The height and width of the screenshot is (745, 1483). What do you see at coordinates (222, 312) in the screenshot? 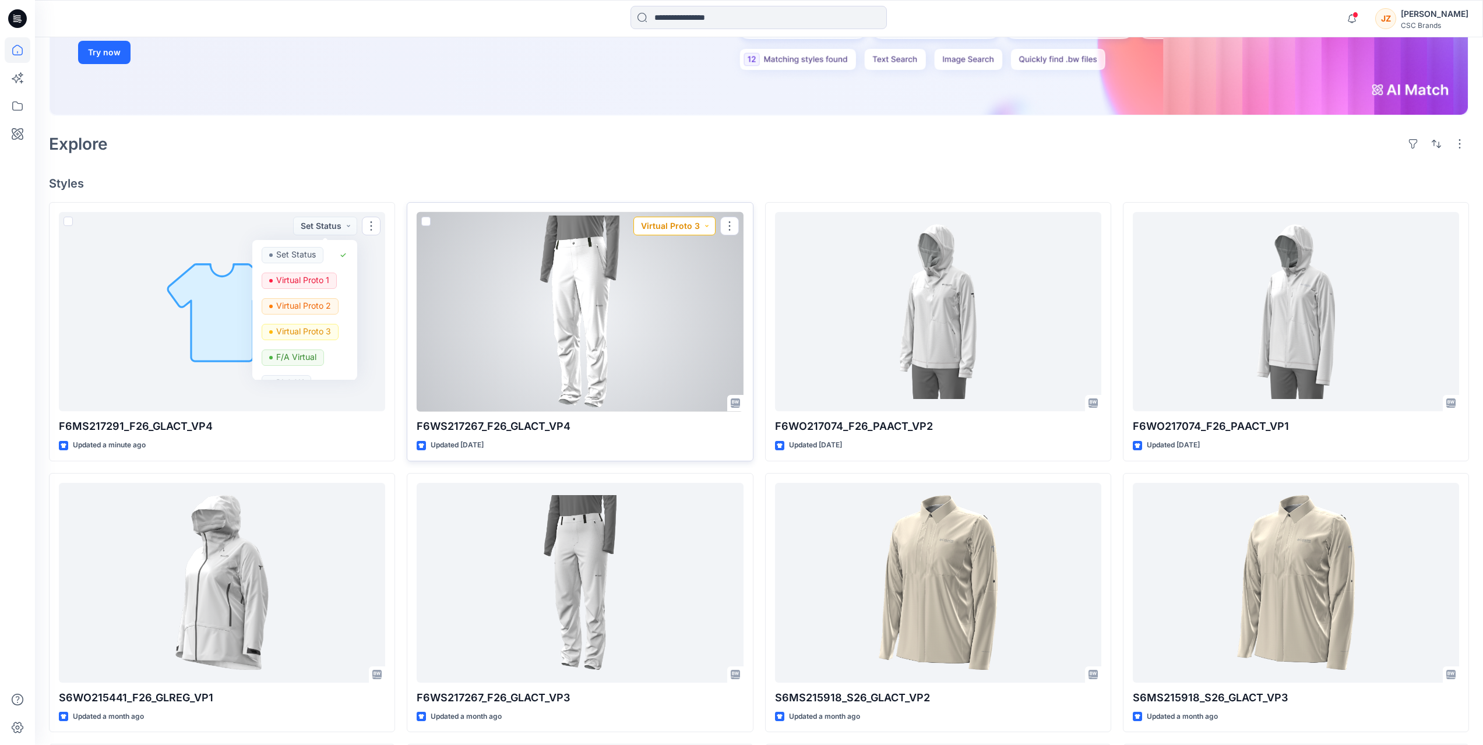
I see `a: F6MS217291_F26_GLACT_VP4` at bounding box center [222, 312].